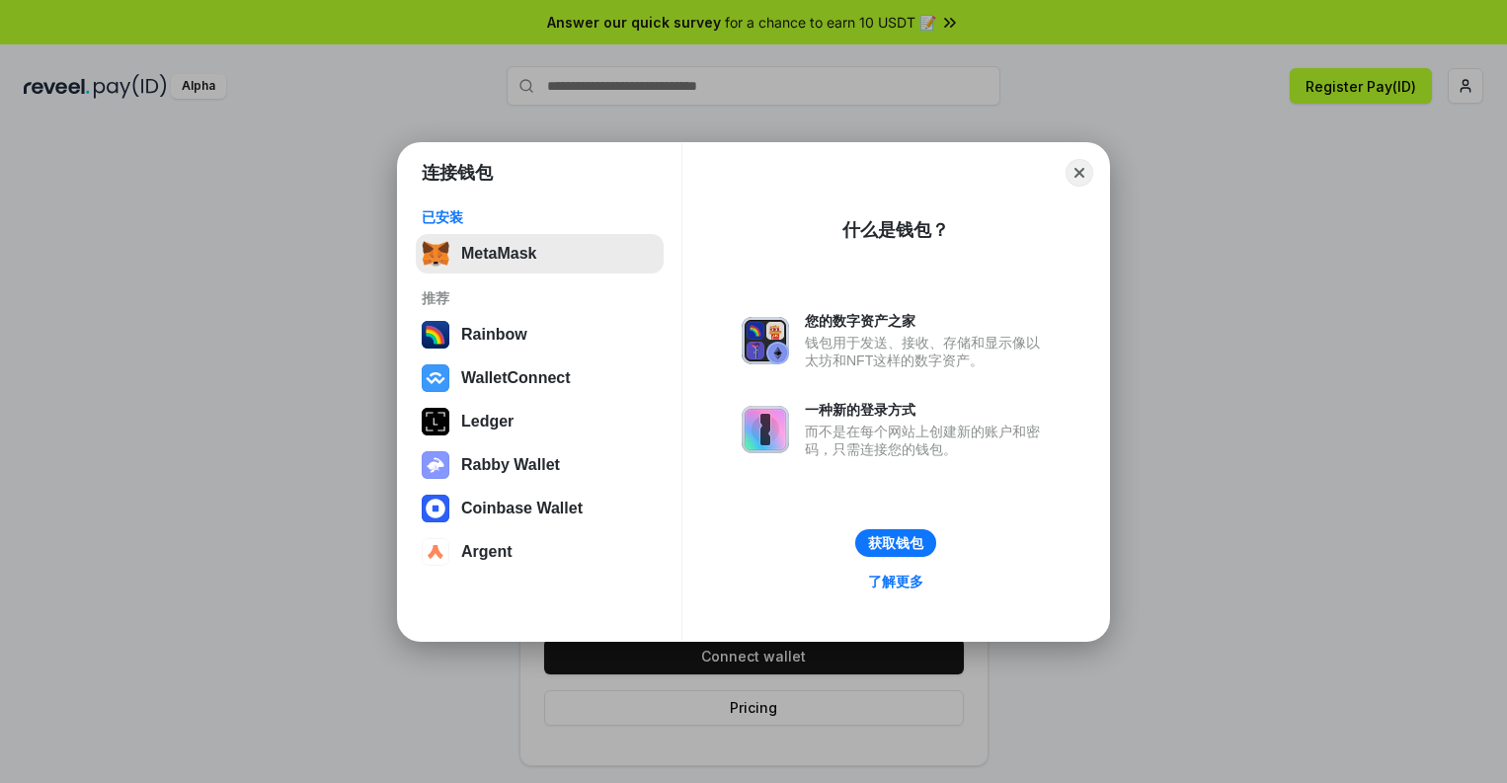 Image resolution: width=1507 pixels, height=783 pixels. What do you see at coordinates (896, 230) in the screenshot?
I see `div: 什么是钱包？` at bounding box center [896, 230].